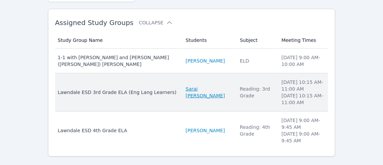  What do you see at coordinates (256, 130) in the screenshot?
I see `div: Reading: 4th Grade` at bounding box center [256, 130].